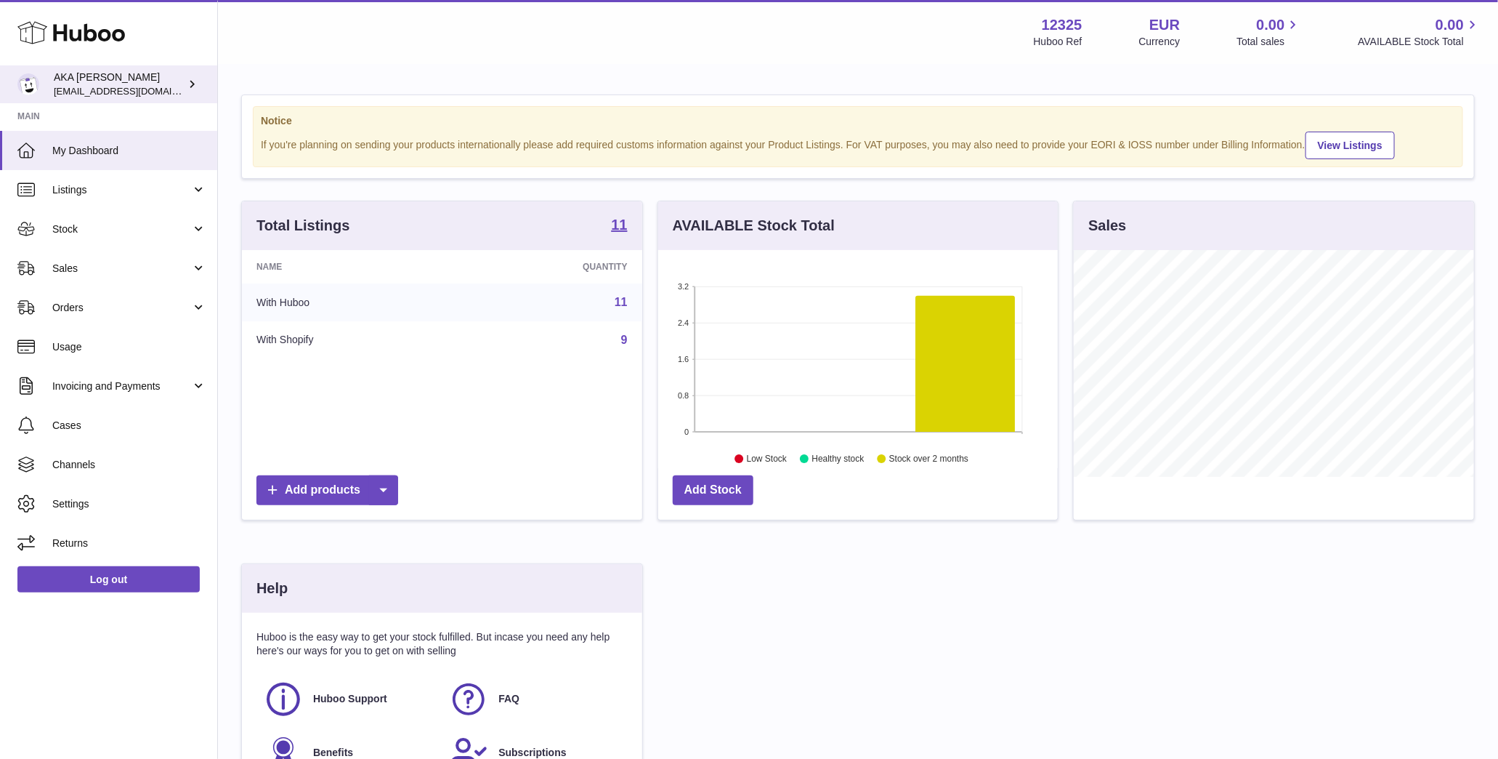 The height and width of the screenshot is (759, 1498). Describe the element at coordinates (28, 84) in the screenshot. I see `img: khenia.ndri@edhec.com` at that location.